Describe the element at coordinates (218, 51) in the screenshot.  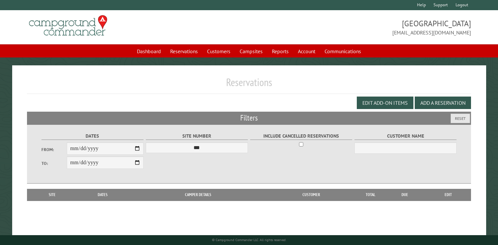
I see `a: Customers` at that location.